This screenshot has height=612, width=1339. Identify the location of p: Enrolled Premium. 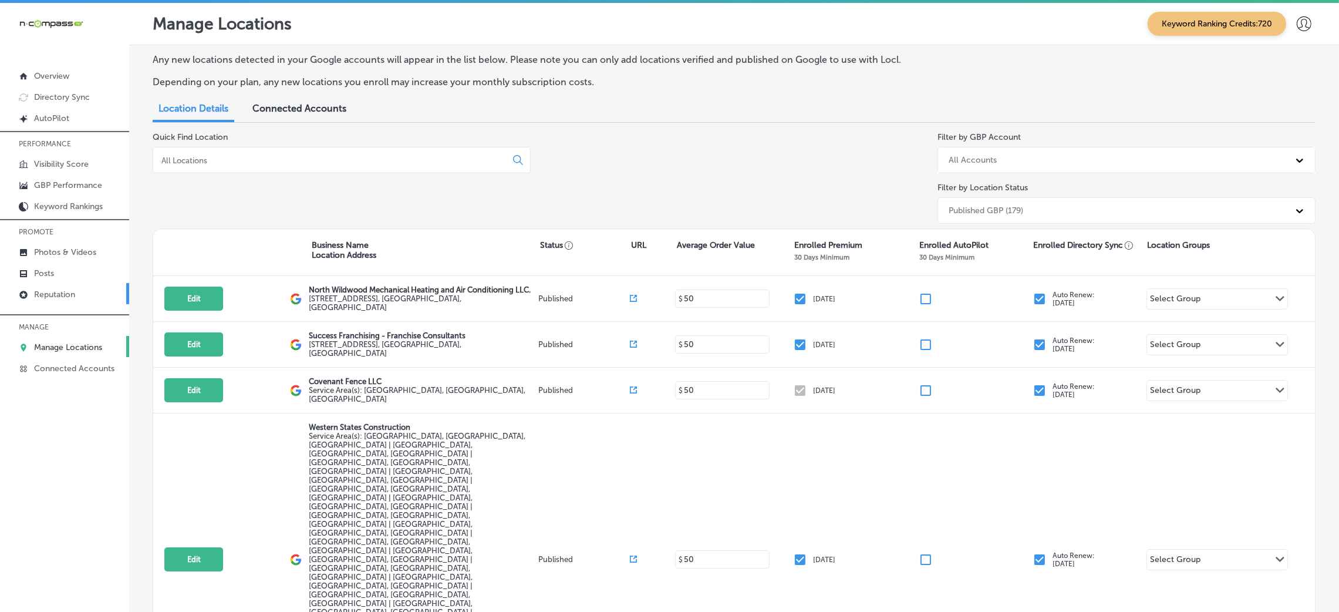
(829, 245).